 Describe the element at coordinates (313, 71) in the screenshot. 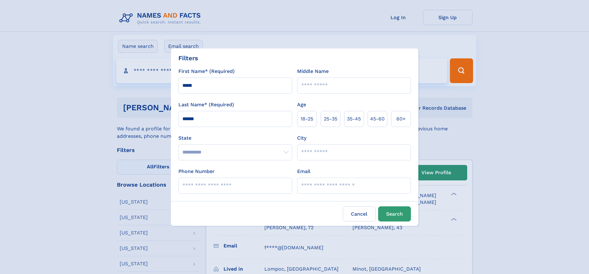

I see `label: Middle Name` at that location.